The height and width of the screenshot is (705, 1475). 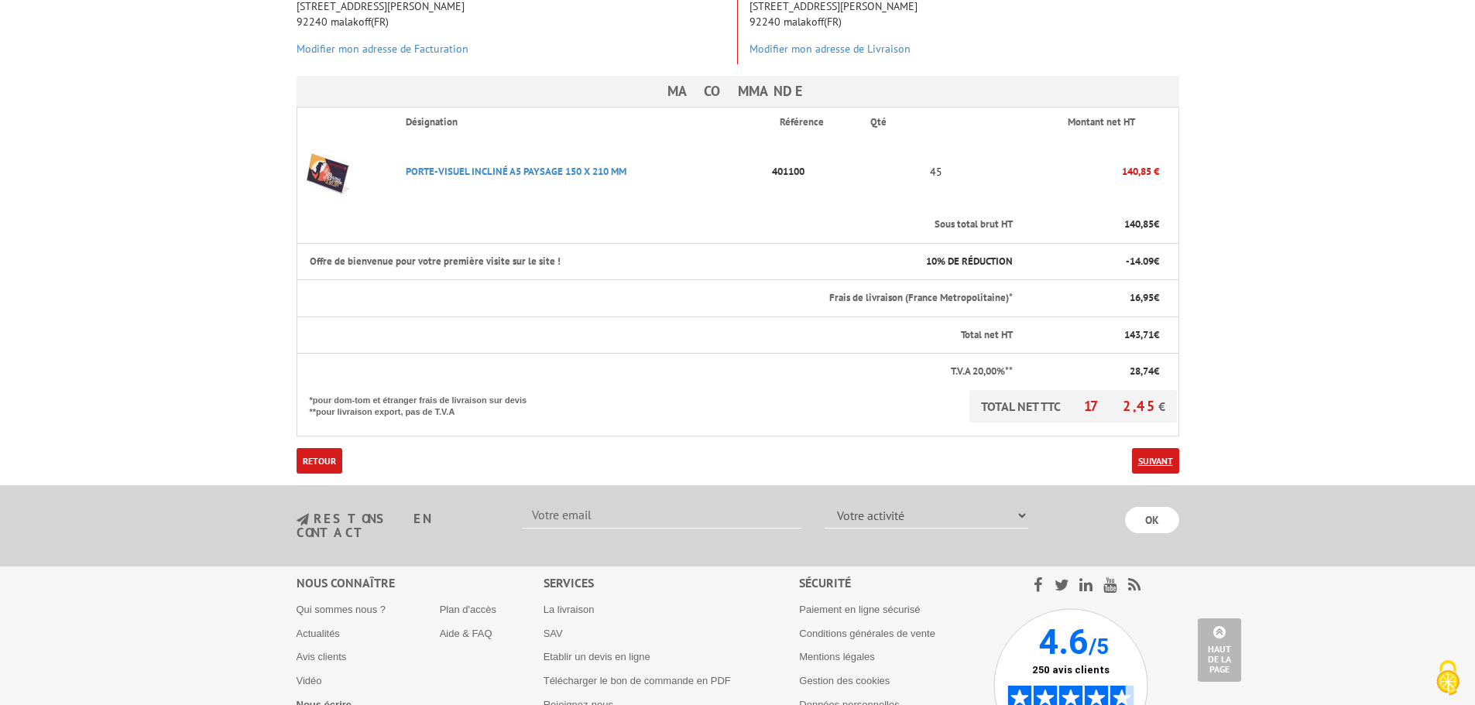 I want to click on img: Cookies (fenêtre modale), so click(x=1448, y=678).